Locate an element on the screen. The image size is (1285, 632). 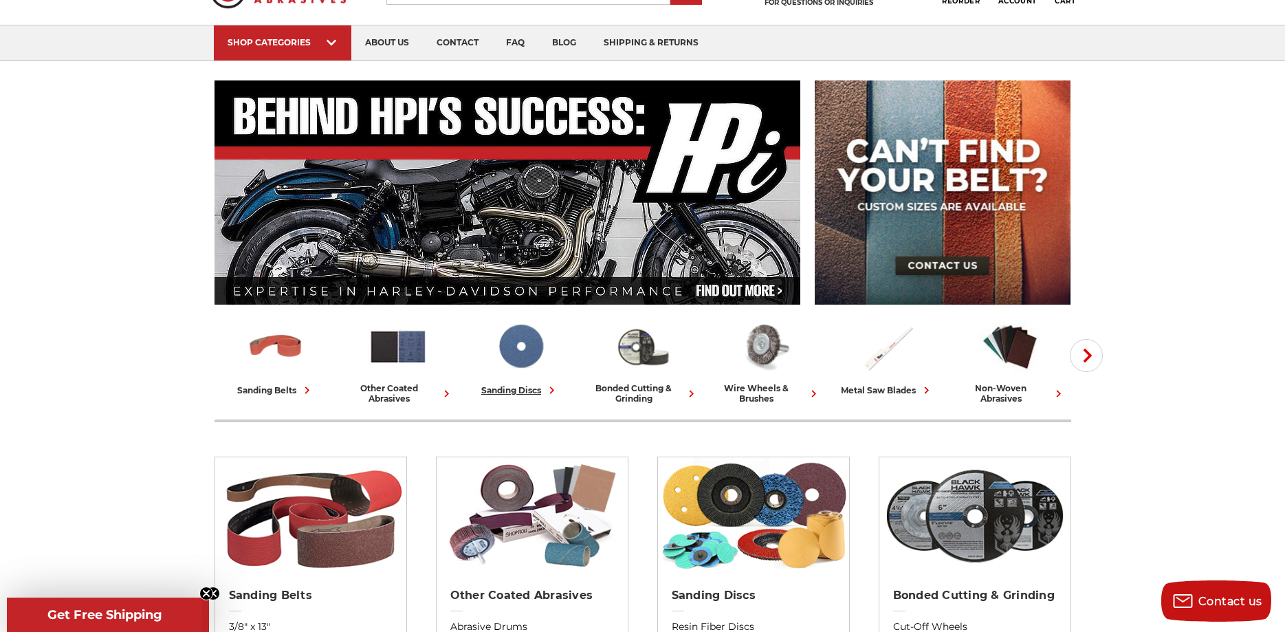
a: blog is located at coordinates (564, 43).